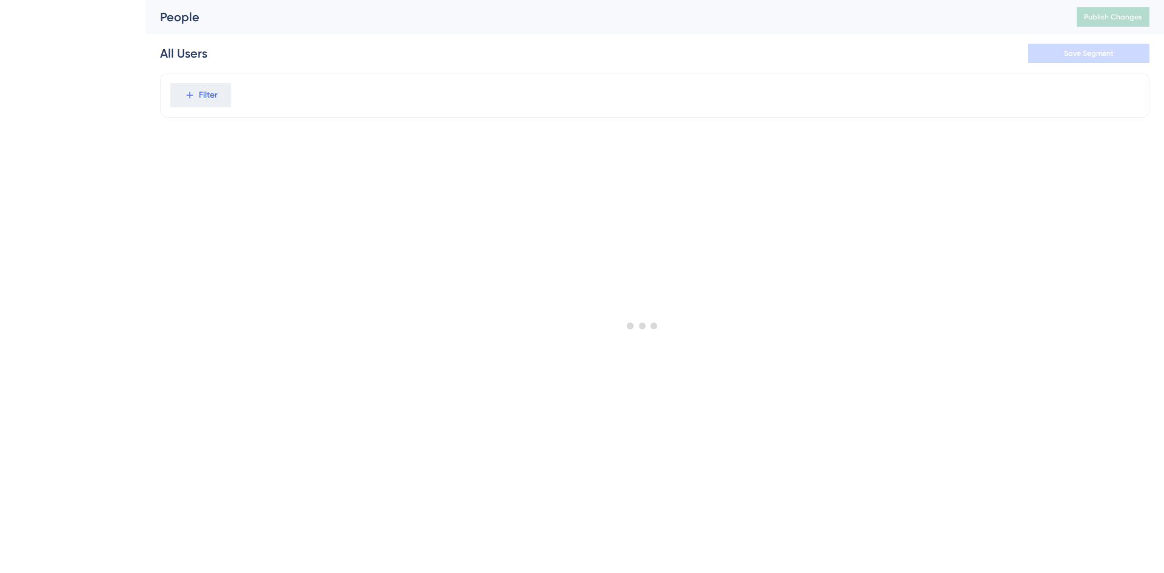 Image resolution: width=1164 pixels, height=573 pixels. Describe the element at coordinates (1089, 53) in the screenshot. I see `span: Save Segment` at that location.